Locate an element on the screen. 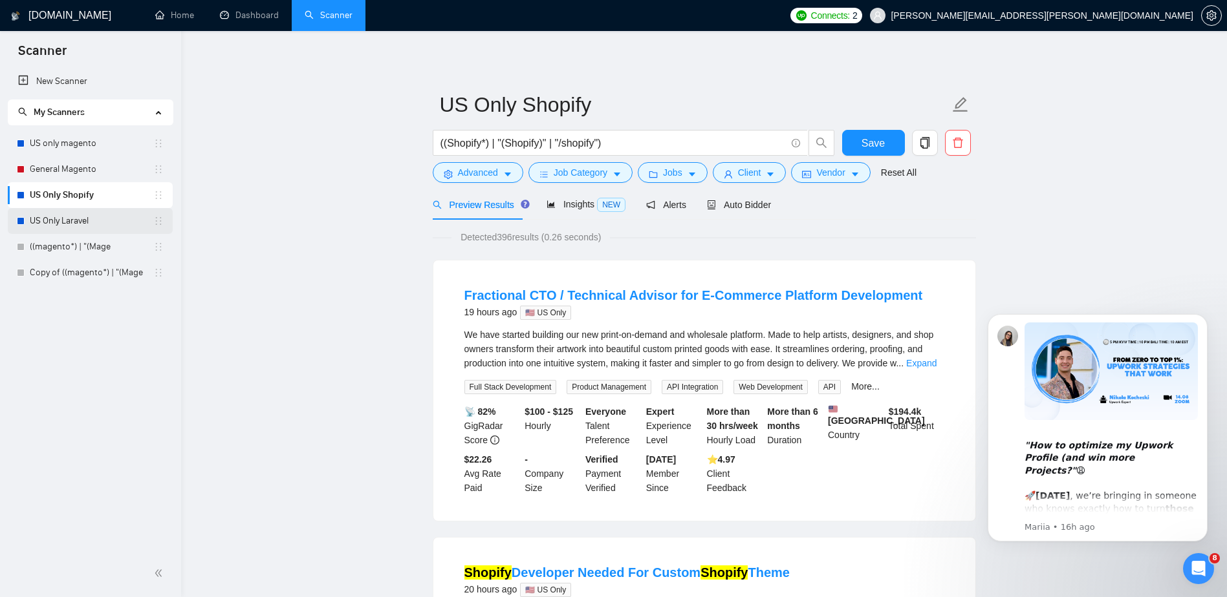 Image resolution: width=1227 pixels, height=597 pixels. div: We have started building our new print-on-demand and wholesale platform. Made to help artists, de... is located at coordinates (704, 349).